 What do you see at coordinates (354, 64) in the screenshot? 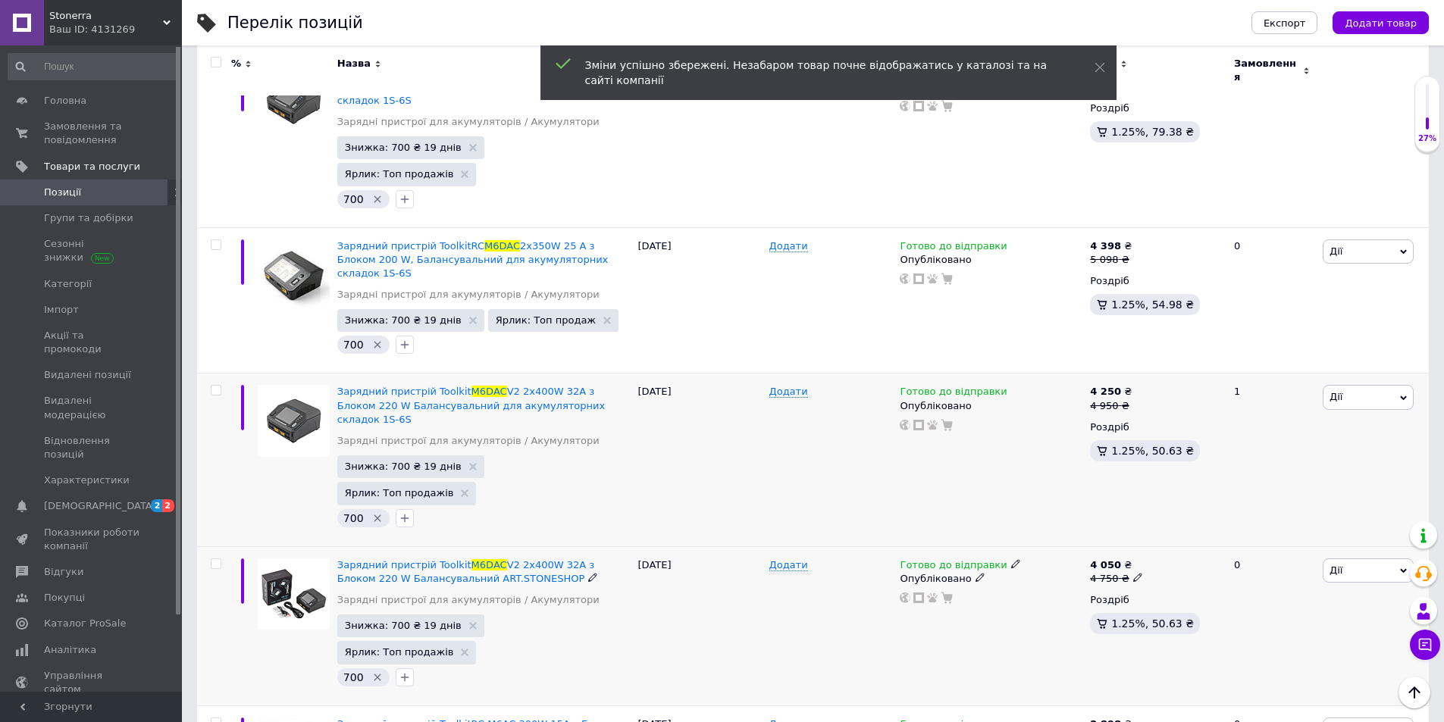
I see `span: Назва` at bounding box center [354, 64].